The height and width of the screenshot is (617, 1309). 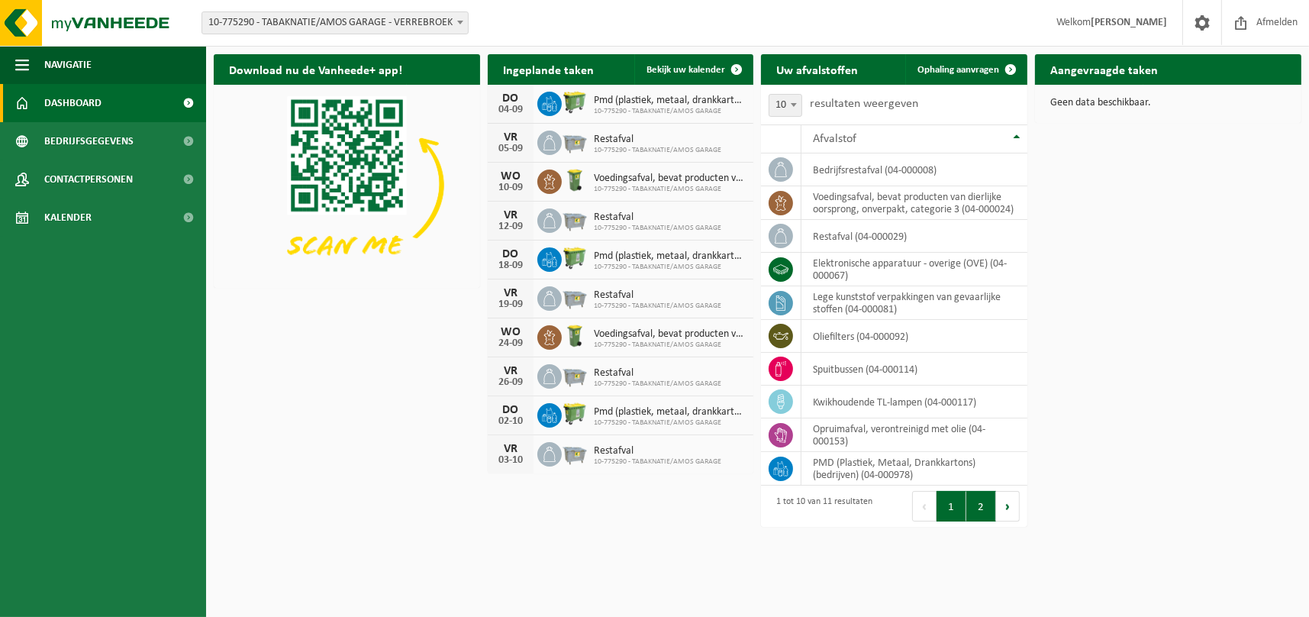 What do you see at coordinates (914, 435) in the screenshot?
I see `td: opruimafval, verontreinigd met olie (04-000153)` at bounding box center [914, 435].